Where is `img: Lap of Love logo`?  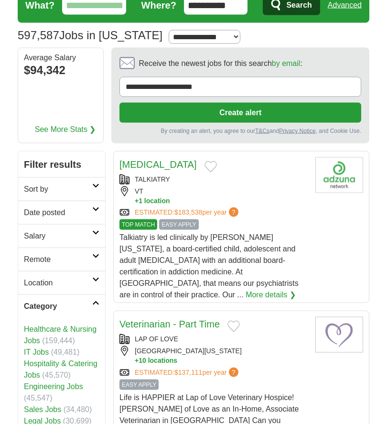 img: Lap of Love logo is located at coordinates (340, 335).